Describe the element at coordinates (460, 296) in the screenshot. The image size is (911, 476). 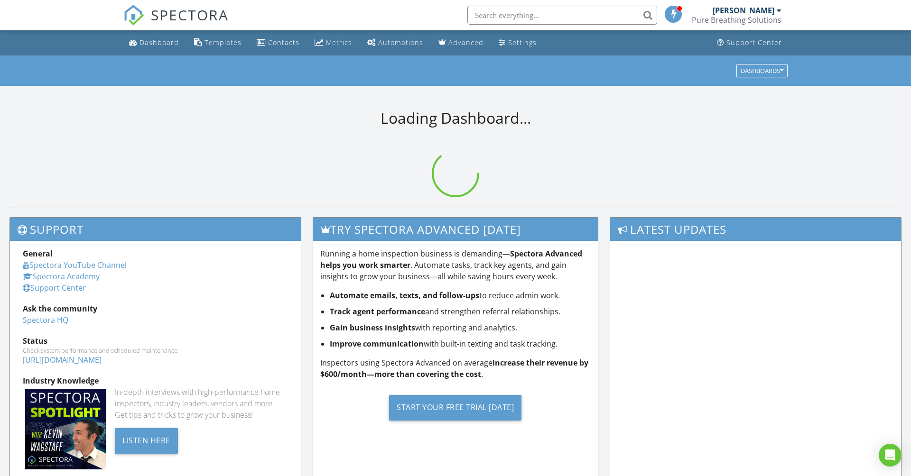
I see `li: to reduce admin work.` at that location.